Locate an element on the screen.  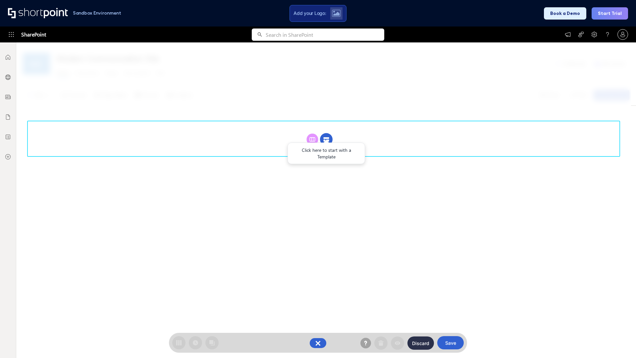
div: Chat Widget is located at coordinates (619, 342).